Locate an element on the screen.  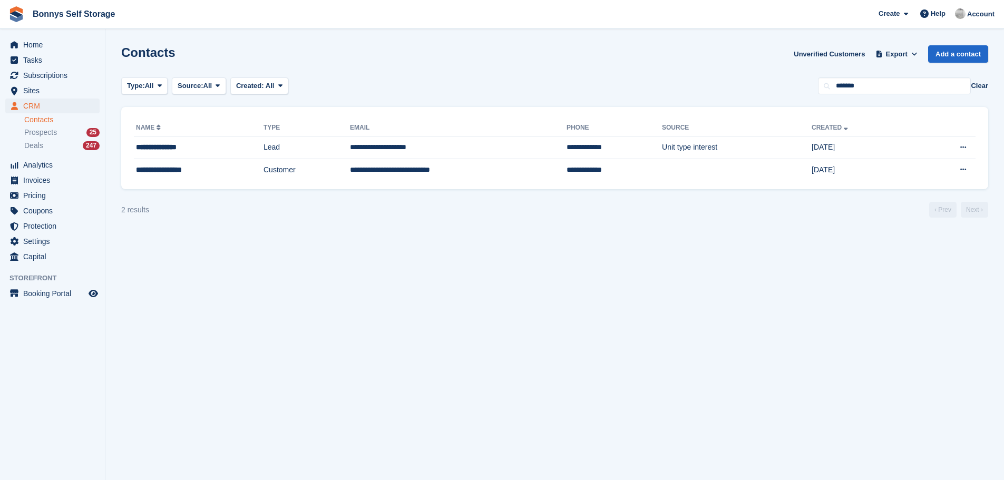
span: Protection is located at coordinates (55, 226).